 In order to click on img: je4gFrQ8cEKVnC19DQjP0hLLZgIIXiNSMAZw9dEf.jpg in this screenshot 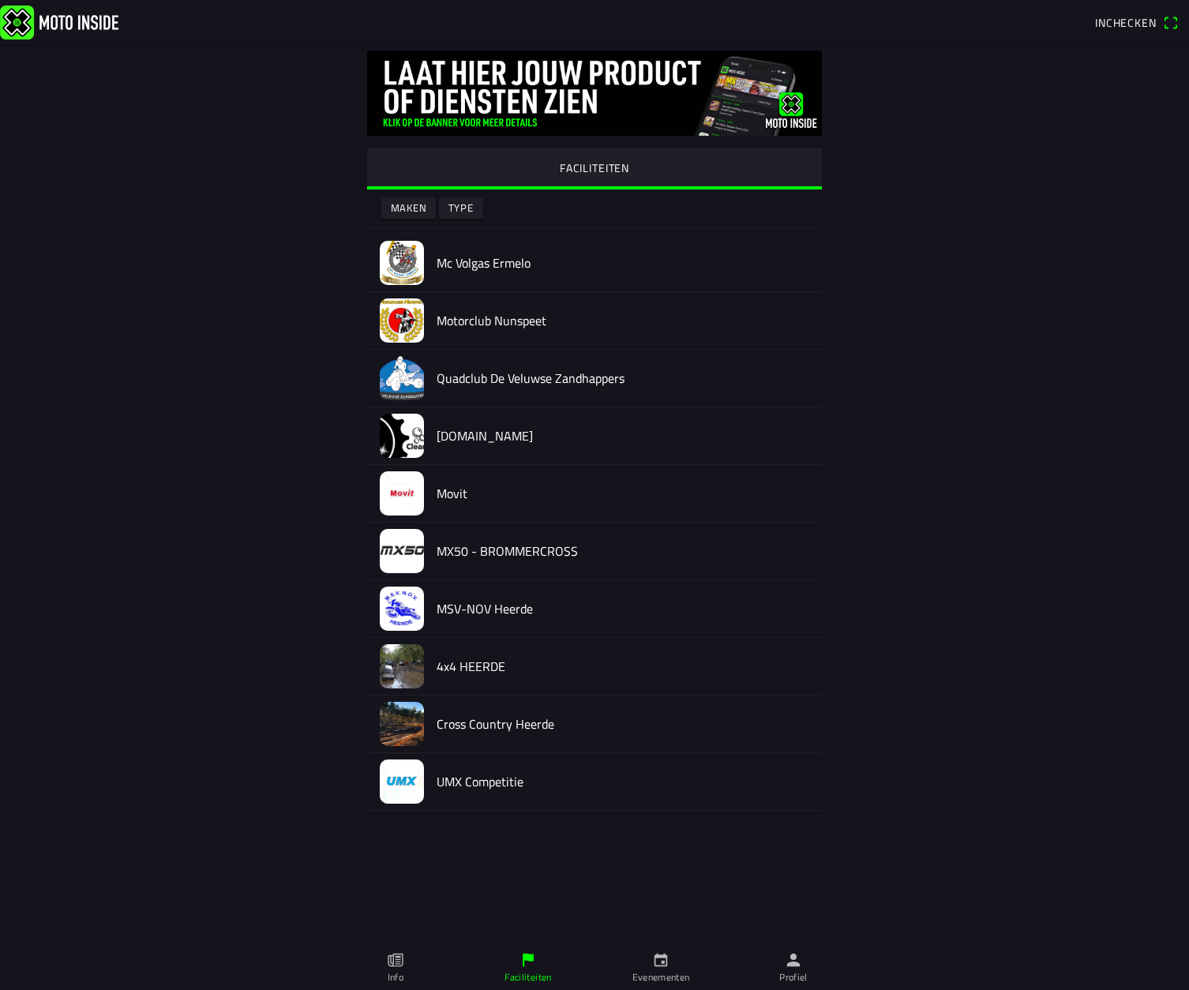, I will do `click(402, 321)`.